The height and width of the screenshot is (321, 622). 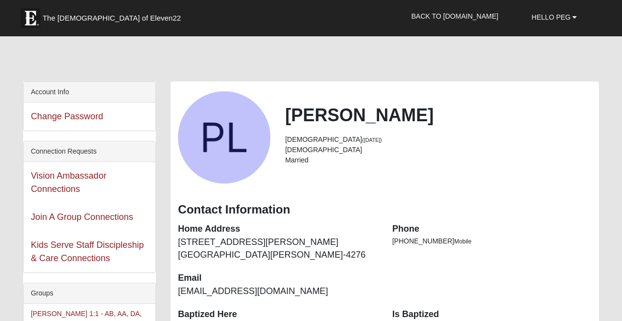 What do you see at coordinates (492, 315) in the screenshot?
I see `dt: Is Baptized` at bounding box center [492, 315].